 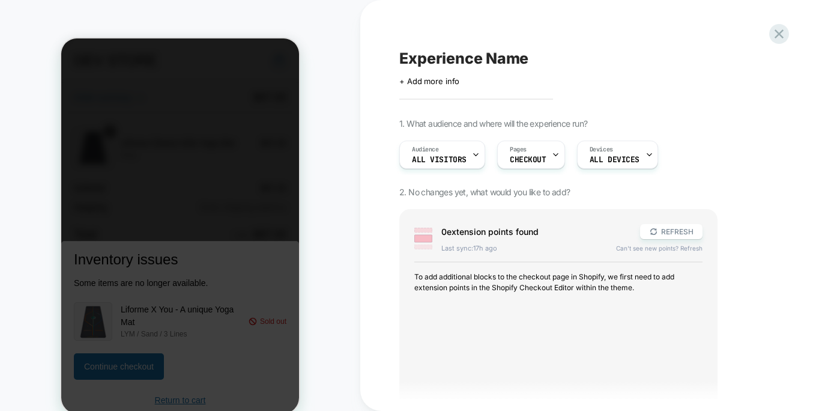 What do you see at coordinates (671, 231) in the screenshot?
I see `button: REFRESH` at bounding box center [671, 231].